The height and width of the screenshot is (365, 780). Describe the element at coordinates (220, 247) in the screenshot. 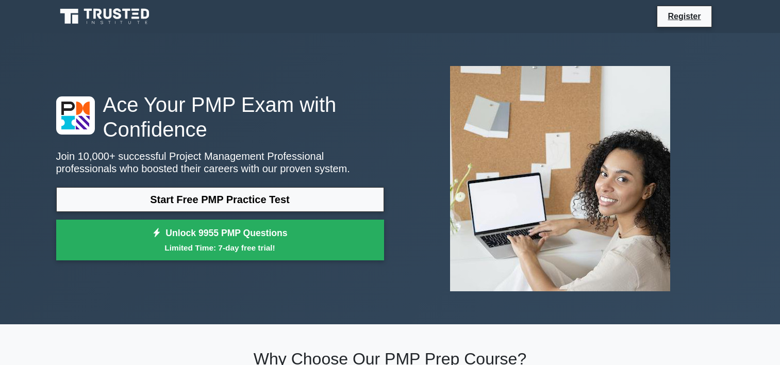

I see `small: Limited Time: 7-day free trial!` at that location.